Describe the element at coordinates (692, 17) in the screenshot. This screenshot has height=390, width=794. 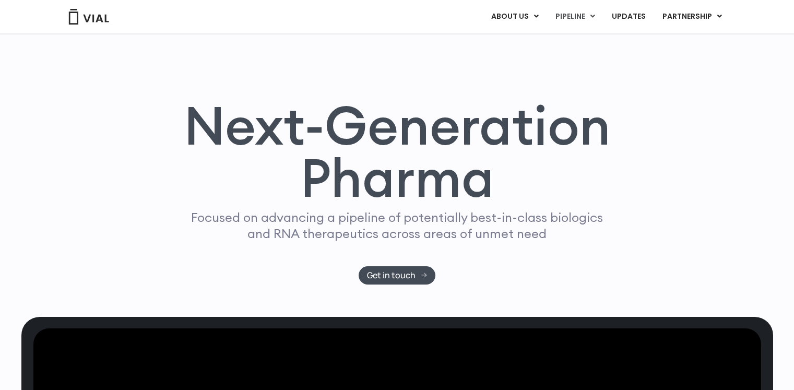
I see `a: PARTNERSHIPMenu Toggle` at that location.